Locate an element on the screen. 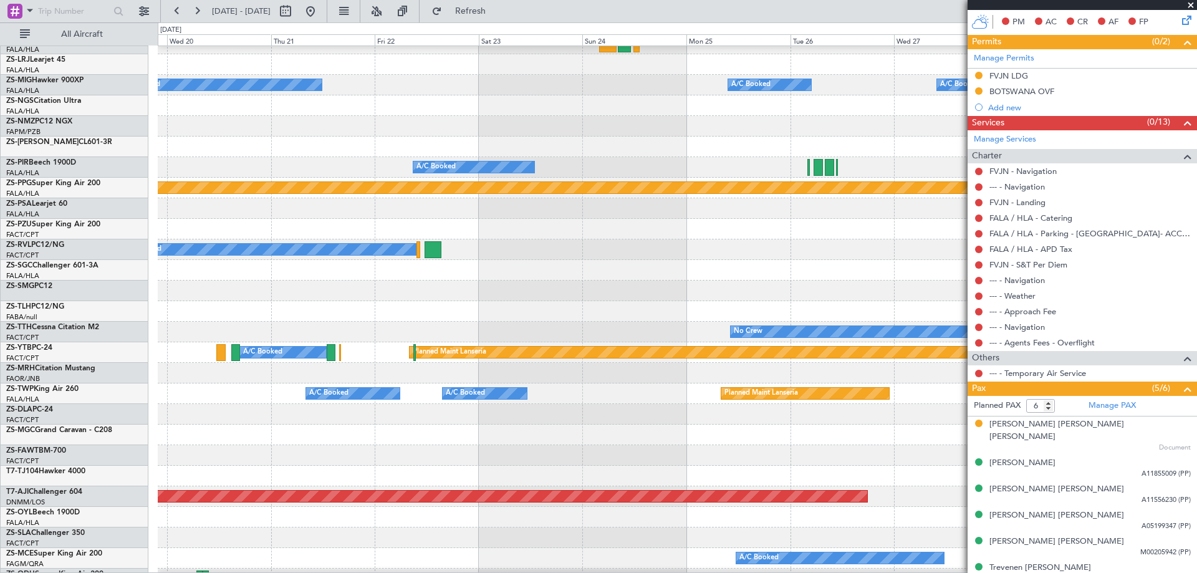 The height and width of the screenshot is (573, 1197). a: T7-TJ104Hawker 4000 is located at coordinates (46, 471).